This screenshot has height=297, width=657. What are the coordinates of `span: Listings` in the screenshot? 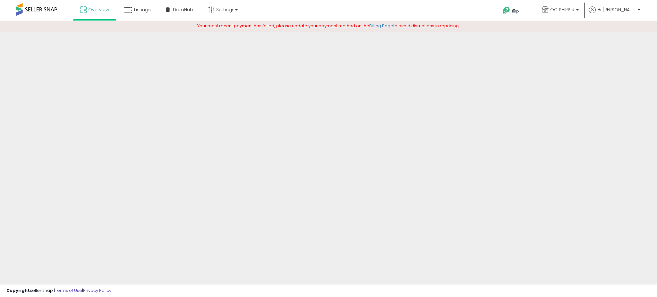 It's located at (142, 10).